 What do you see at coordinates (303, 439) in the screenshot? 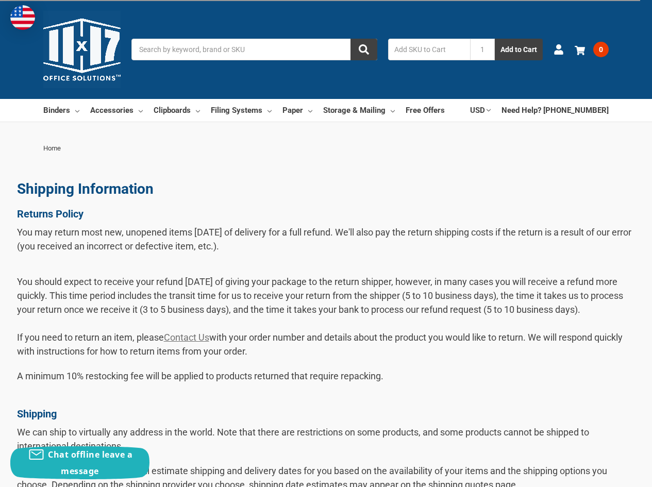
I see `span: We can ship to virtually any address in the world. Note that there are restrictions on some produ...` at bounding box center [303, 439].